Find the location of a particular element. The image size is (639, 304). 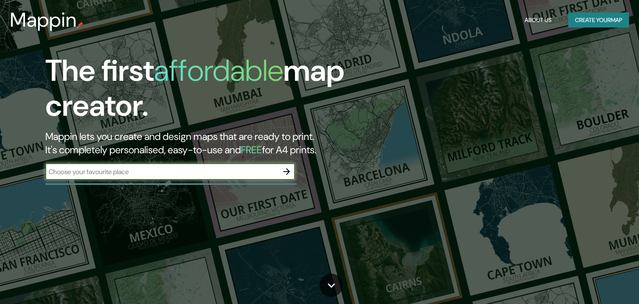

button: Create yourmap is located at coordinates (599, 20).